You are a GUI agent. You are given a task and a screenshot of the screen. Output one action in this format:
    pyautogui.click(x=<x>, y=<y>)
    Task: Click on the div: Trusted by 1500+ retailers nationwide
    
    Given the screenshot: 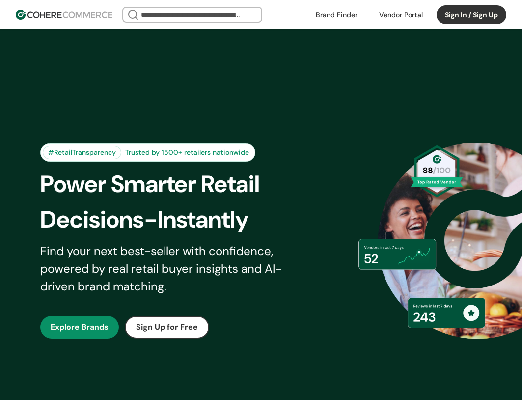 What is the action you would take?
    pyautogui.click(x=187, y=152)
    